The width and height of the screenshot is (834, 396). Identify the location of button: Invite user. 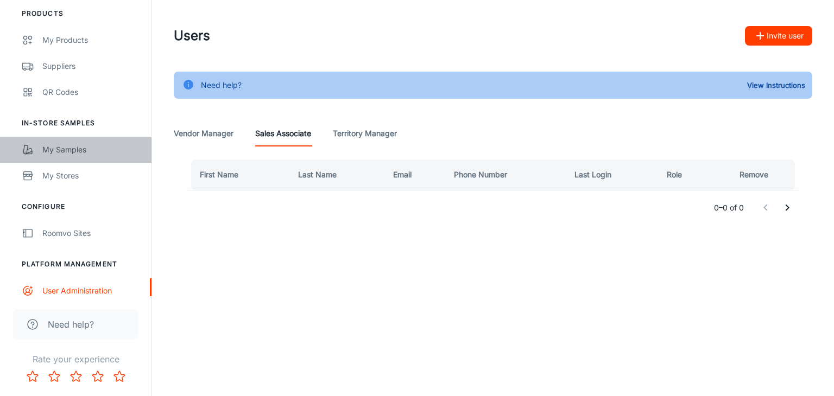
(778, 36).